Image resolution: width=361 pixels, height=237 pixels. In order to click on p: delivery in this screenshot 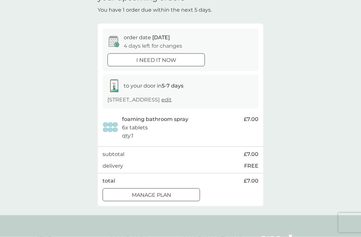, I will do `click(113, 166)`.